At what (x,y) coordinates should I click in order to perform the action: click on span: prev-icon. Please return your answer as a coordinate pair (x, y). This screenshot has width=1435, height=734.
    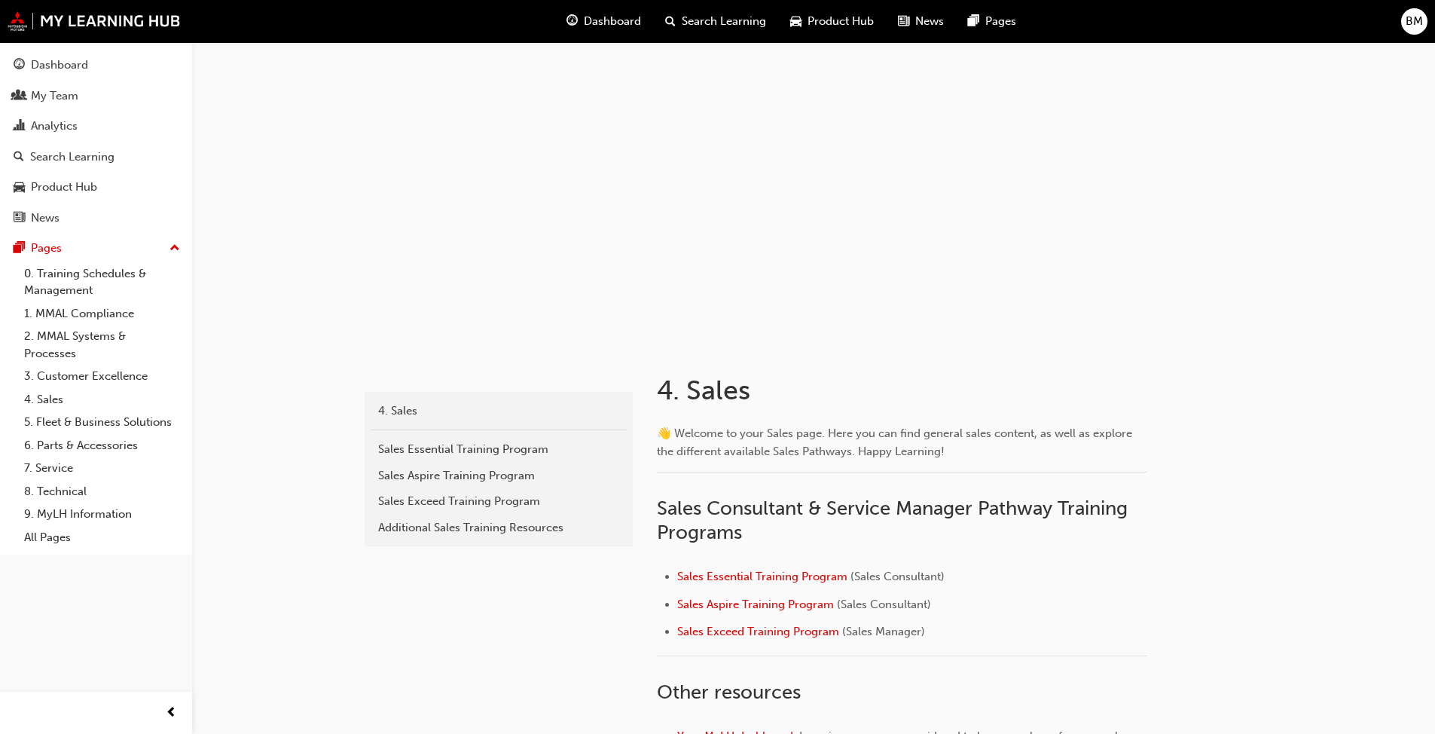
    Looking at the image, I should click on (171, 713).